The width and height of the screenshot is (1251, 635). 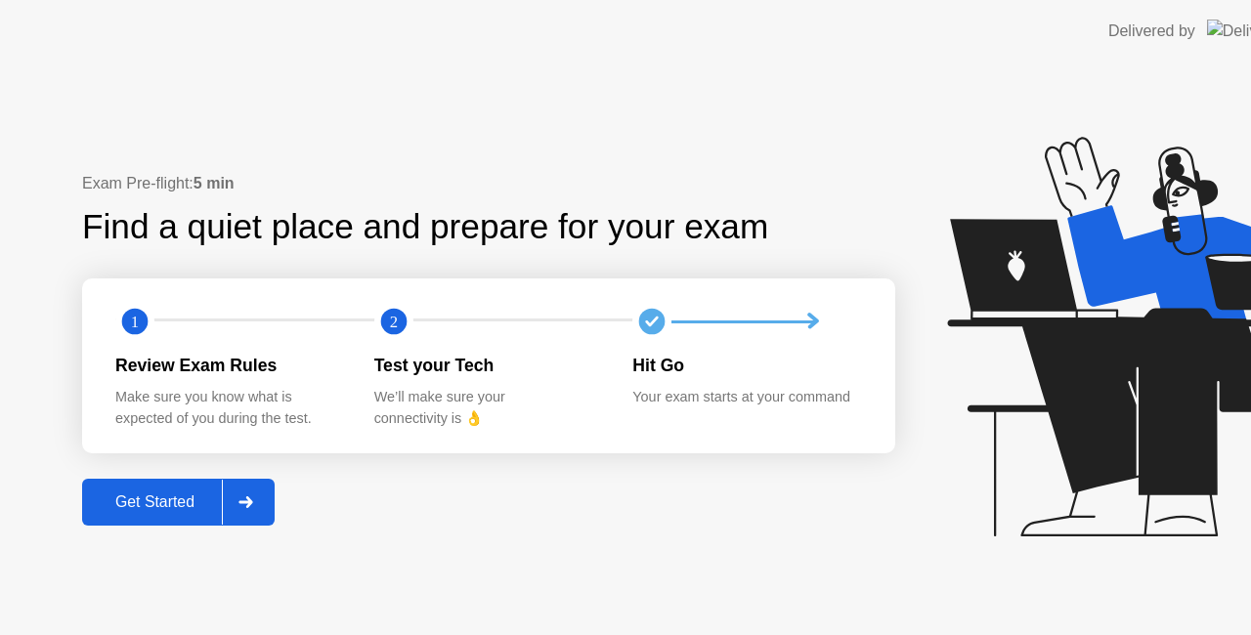 I want to click on div: Find a quiet place and prepare for your exam, so click(x=426, y=227).